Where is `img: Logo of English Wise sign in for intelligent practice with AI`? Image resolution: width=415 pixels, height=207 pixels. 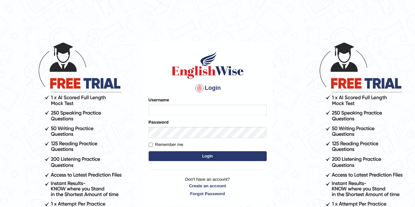
img: Logo of English Wise sign in for intelligent practice with AI is located at coordinates (208, 65).